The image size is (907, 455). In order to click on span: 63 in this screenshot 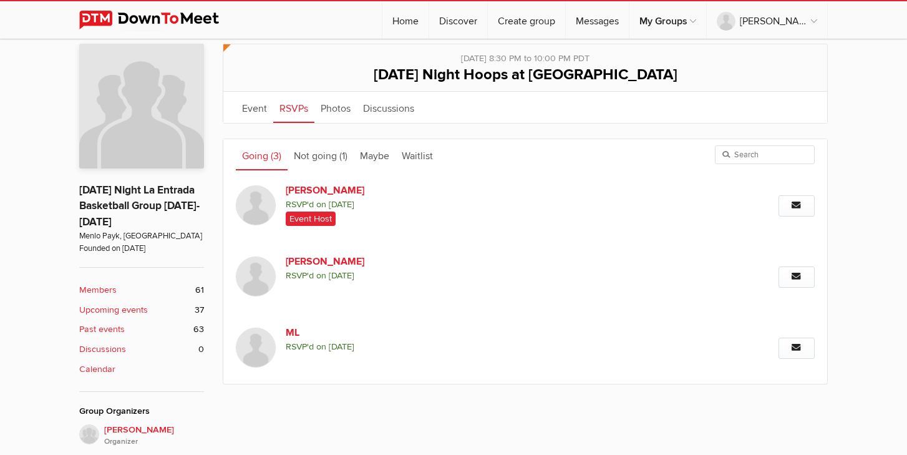, I will do `click(198, 330)`.